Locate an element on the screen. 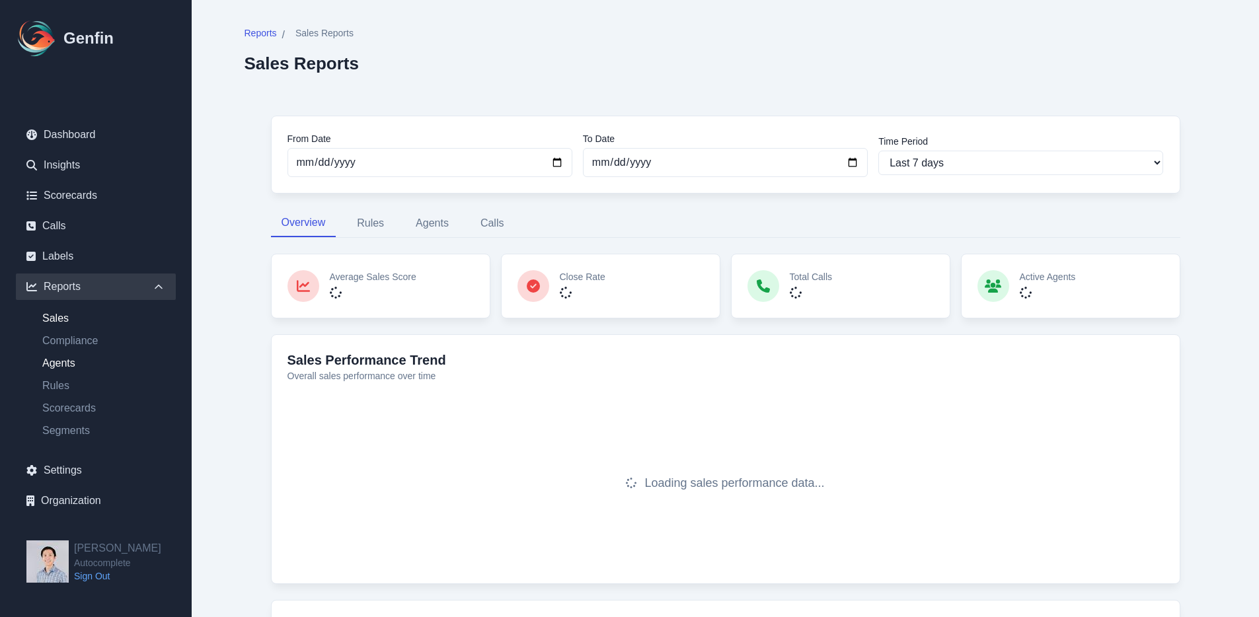  a: Labels is located at coordinates (96, 256).